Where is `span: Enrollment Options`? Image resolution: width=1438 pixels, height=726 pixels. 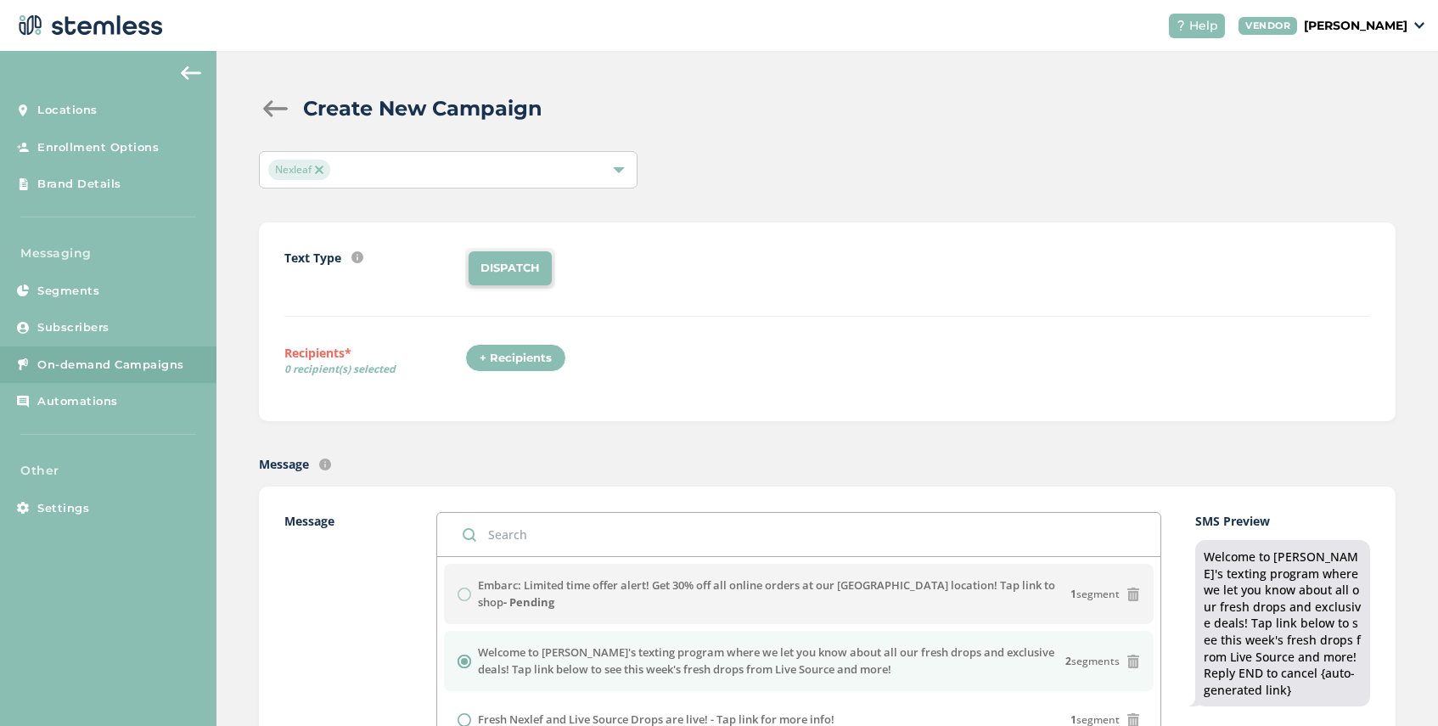 span: Enrollment Options is located at coordinates (98, 148).